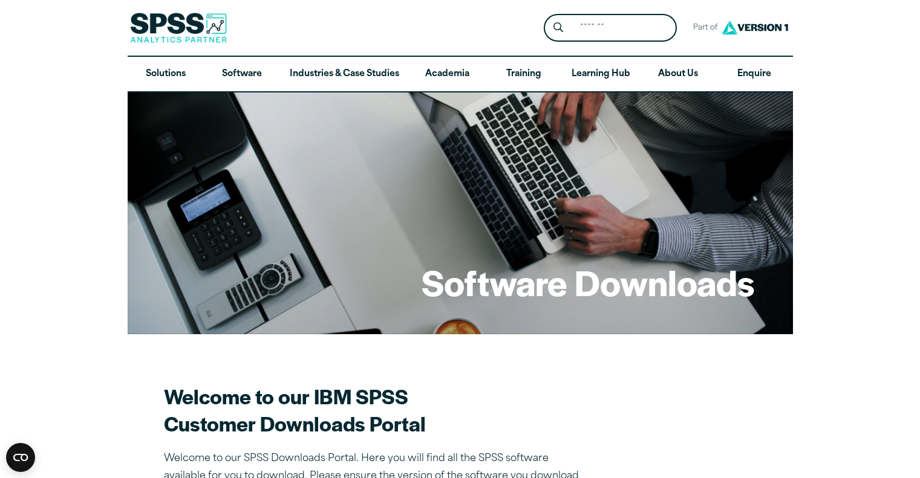  Describe the element at coordinates (558, 28) in the screenshot. I see `button: Search magnifying glass icon` at that location.